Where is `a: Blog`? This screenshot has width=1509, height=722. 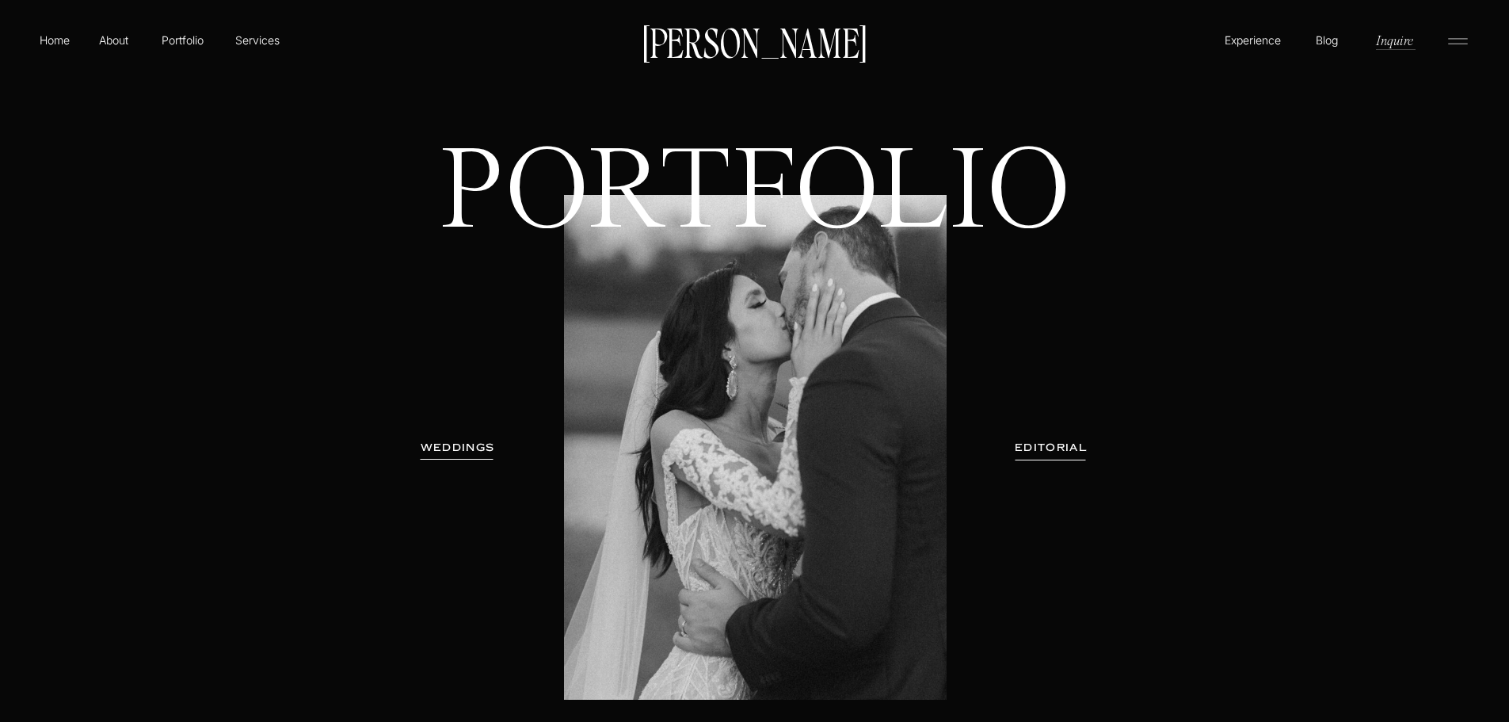 a: Blog is located at coordinates (1327, 40).